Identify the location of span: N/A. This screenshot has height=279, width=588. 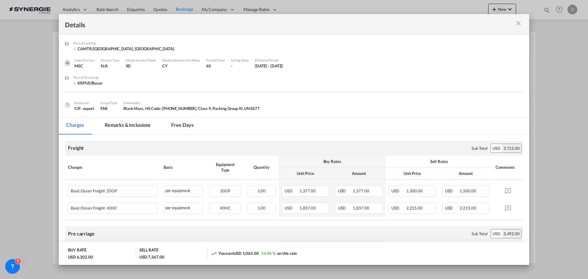
(104, 66).